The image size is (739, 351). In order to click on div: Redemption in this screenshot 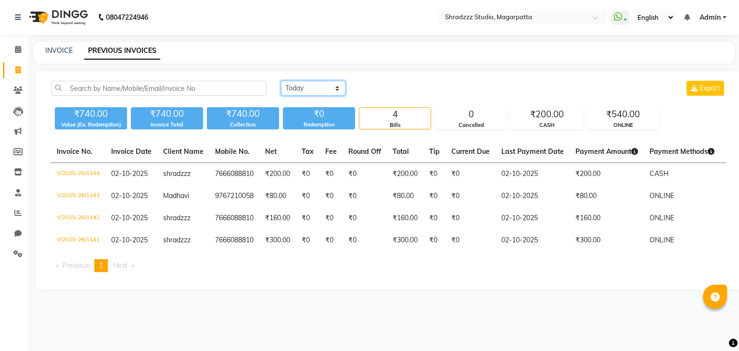, I will do `click(319, 125)`.